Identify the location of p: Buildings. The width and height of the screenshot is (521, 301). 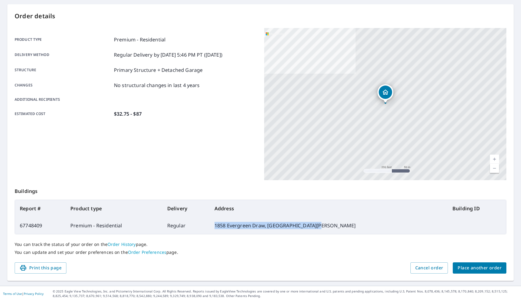
(260, 190).